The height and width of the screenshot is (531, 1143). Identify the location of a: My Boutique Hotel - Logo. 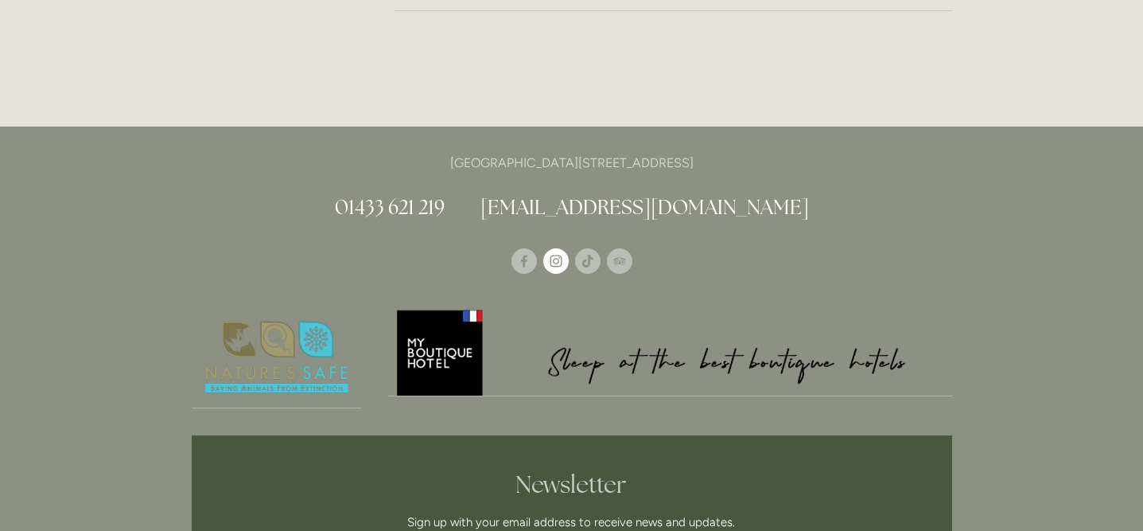
(670, 352).